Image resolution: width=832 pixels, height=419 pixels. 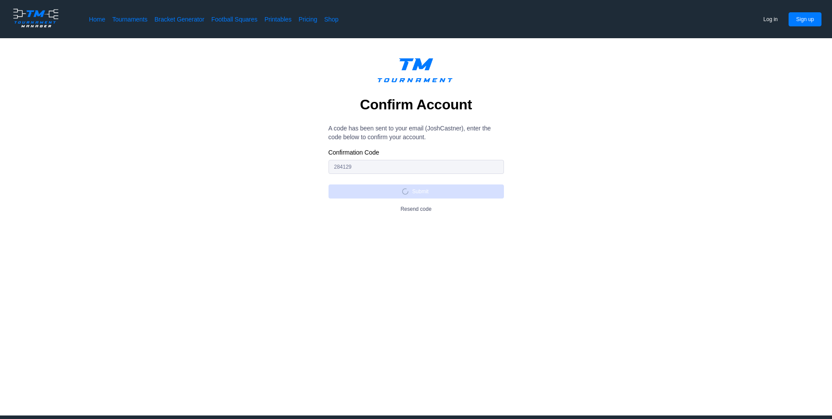 I want to click on a: Tournaments, so click(x=130, y=19).